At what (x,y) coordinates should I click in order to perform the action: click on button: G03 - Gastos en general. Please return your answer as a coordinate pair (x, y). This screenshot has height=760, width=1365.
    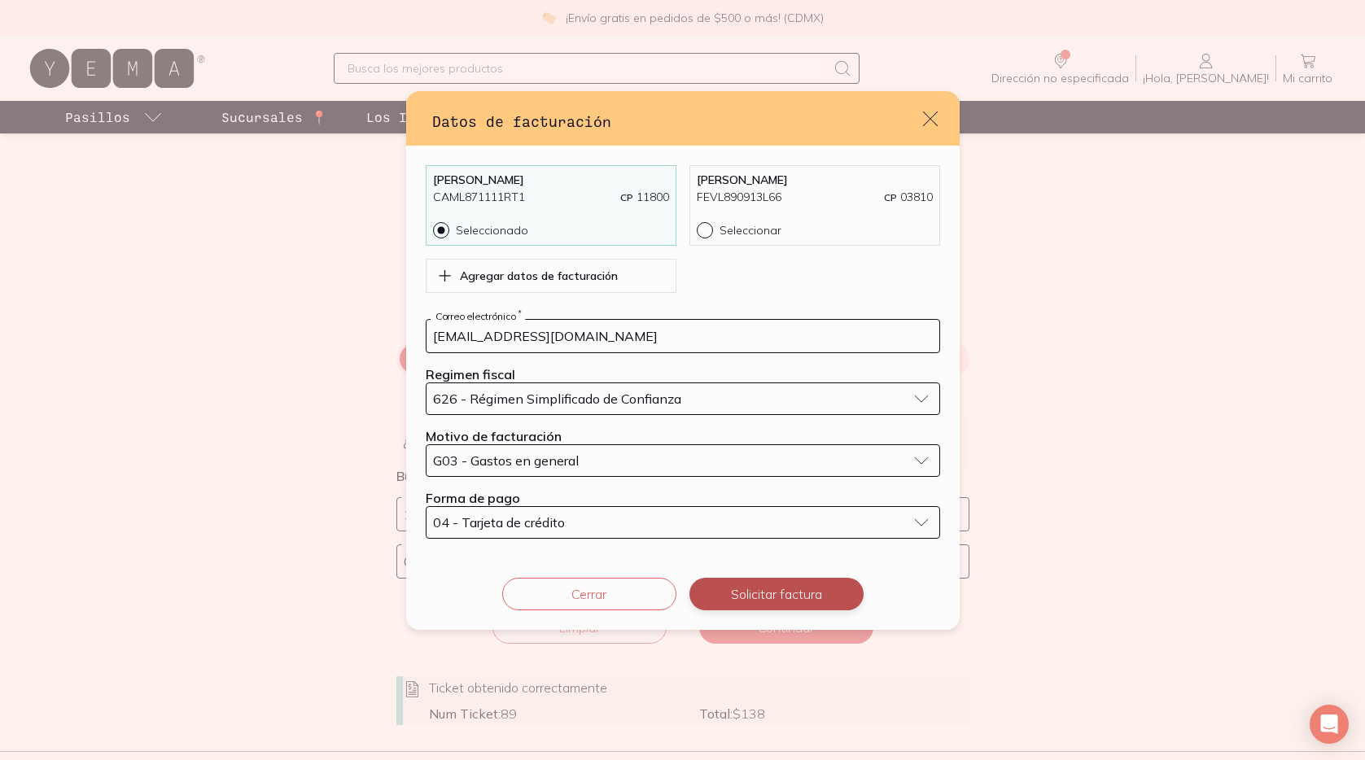
    Looking at the image, I should click on (683, 461).